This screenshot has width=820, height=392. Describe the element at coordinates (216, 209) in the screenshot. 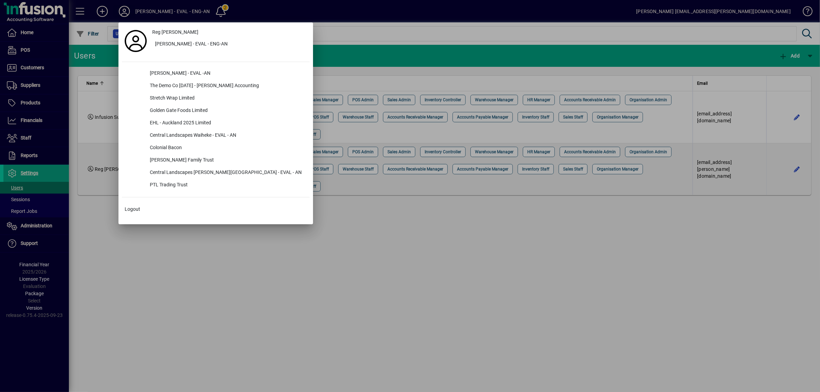

I see `button: Logout` at that location.